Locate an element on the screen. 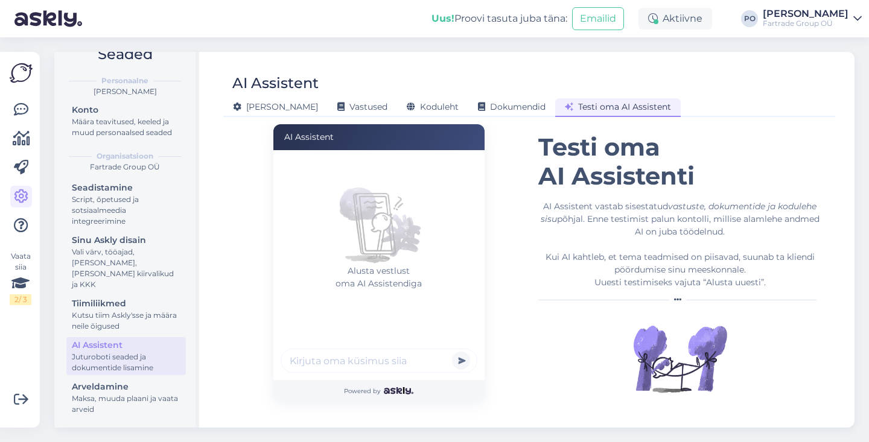 The height and width of the screenshot is (442, 869). button: Emailid is located at coordinates (598, 19).